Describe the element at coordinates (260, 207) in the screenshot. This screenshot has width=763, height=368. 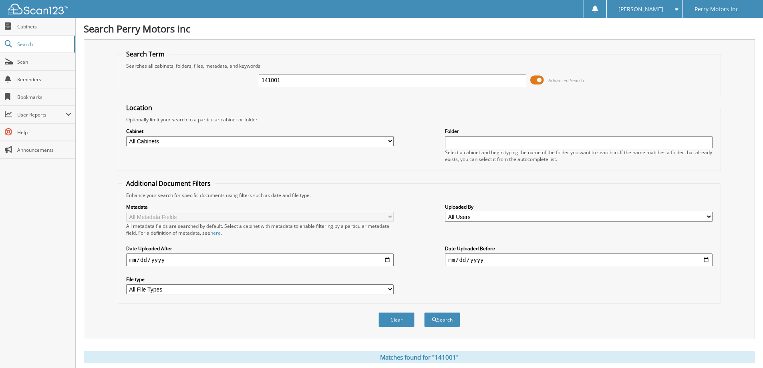
I see `label: Metadata` at that location.